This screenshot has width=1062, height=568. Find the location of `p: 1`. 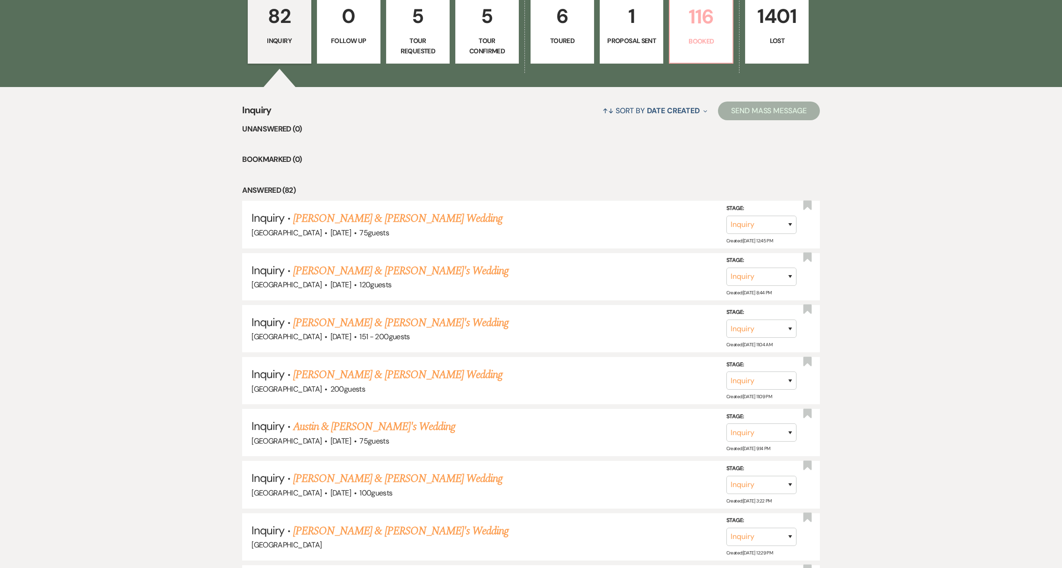

p: 1 is located at coordinates (632, 16).